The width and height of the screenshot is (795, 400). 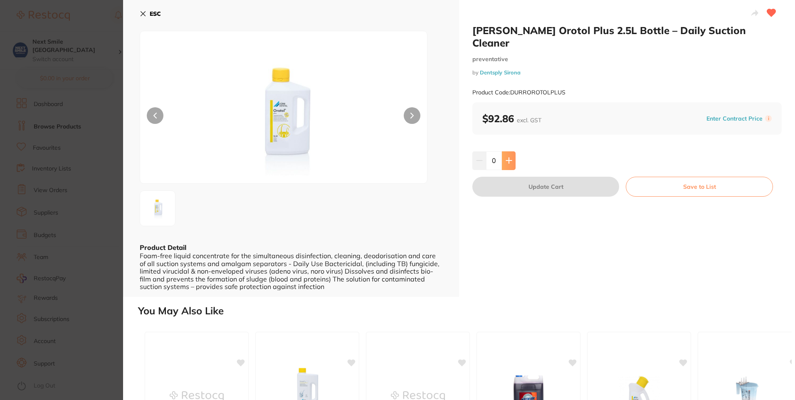 I want to click on button: Update Cart, so click(x=545, y=187).